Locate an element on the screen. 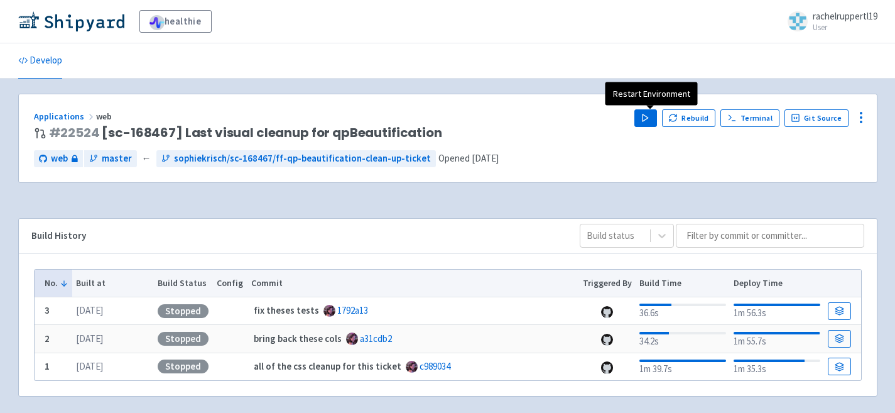 The height and width of the screenshot is (413, 895). small: User is located at coordinates (845, 27).